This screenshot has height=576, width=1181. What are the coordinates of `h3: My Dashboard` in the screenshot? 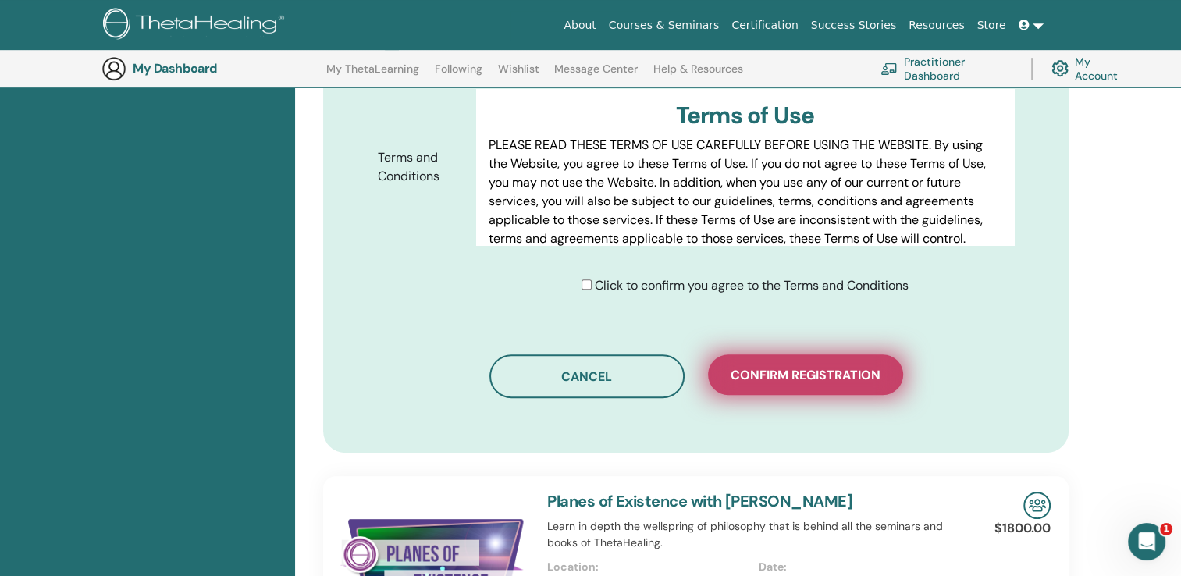 It's located at (211, 68).